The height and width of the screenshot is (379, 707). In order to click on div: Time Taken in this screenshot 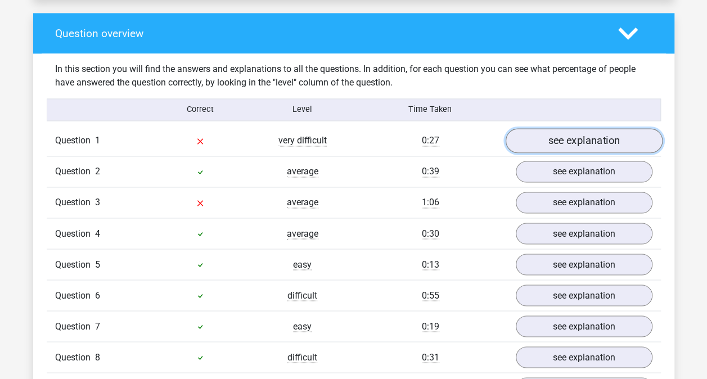, I will do `click(429, 110)`.